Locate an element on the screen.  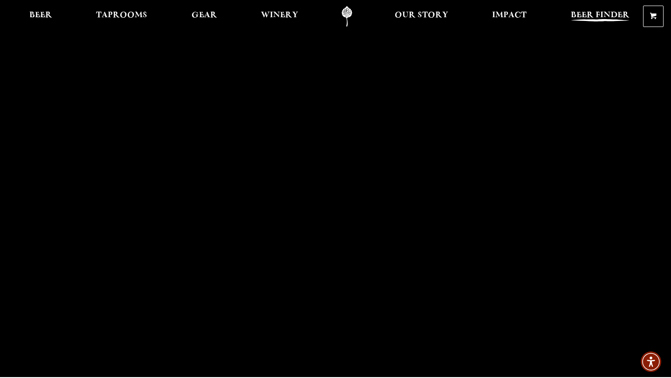
a: Our Story is located at coordinates (421, 16).